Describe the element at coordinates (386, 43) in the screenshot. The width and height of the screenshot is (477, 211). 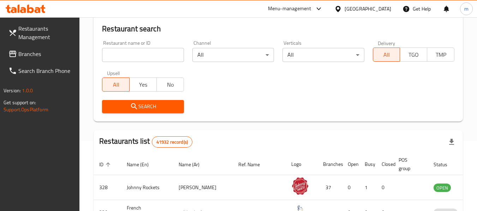
I see `label: Delivery` at that location.